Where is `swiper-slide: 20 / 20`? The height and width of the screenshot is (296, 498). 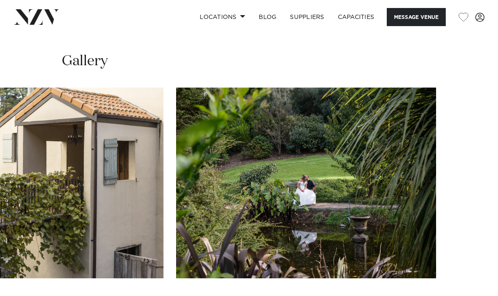
swiper-slide: 20 / 20 is located at coordinates (306, 183).